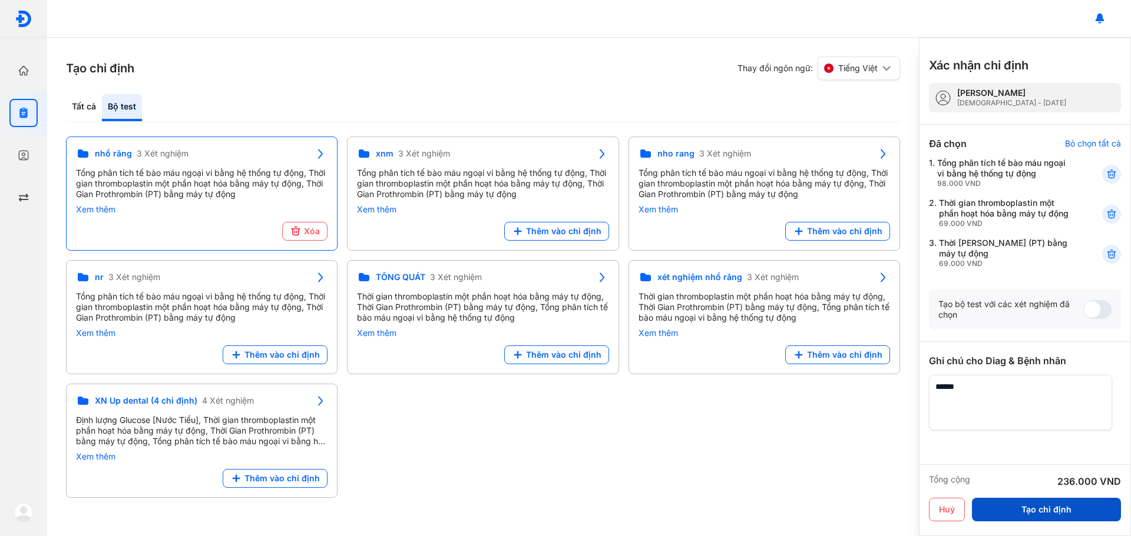  I want to click on span: nho rang, so click(675, 154).